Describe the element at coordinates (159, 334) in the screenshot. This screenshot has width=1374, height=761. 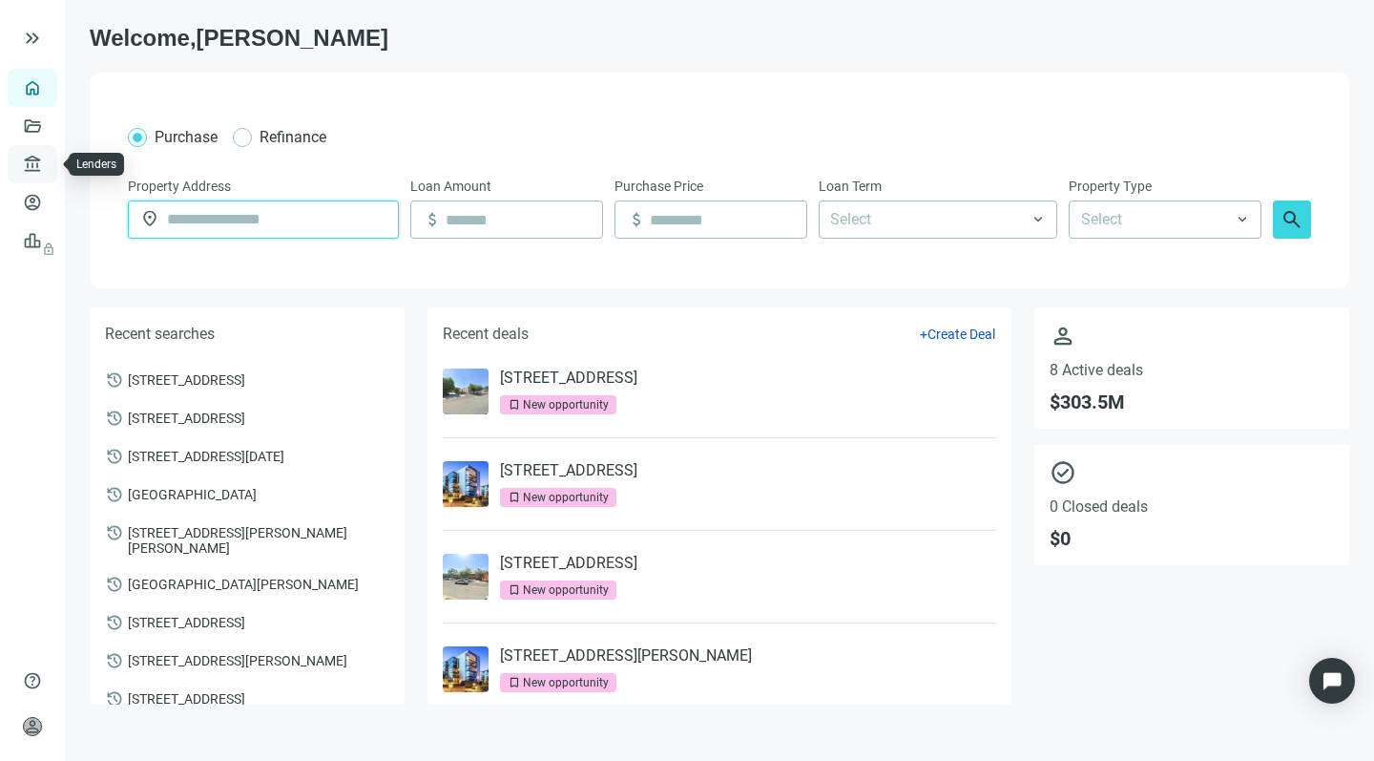
I see `h5: Recent searches` at that location.